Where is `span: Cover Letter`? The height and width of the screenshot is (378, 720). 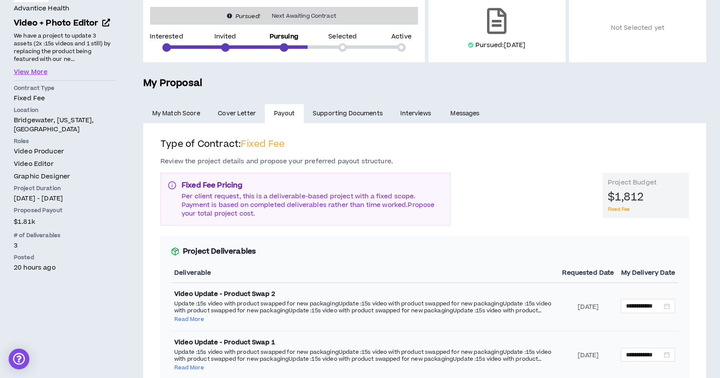
span: Cover Letter is located at coordinates (237, 113).